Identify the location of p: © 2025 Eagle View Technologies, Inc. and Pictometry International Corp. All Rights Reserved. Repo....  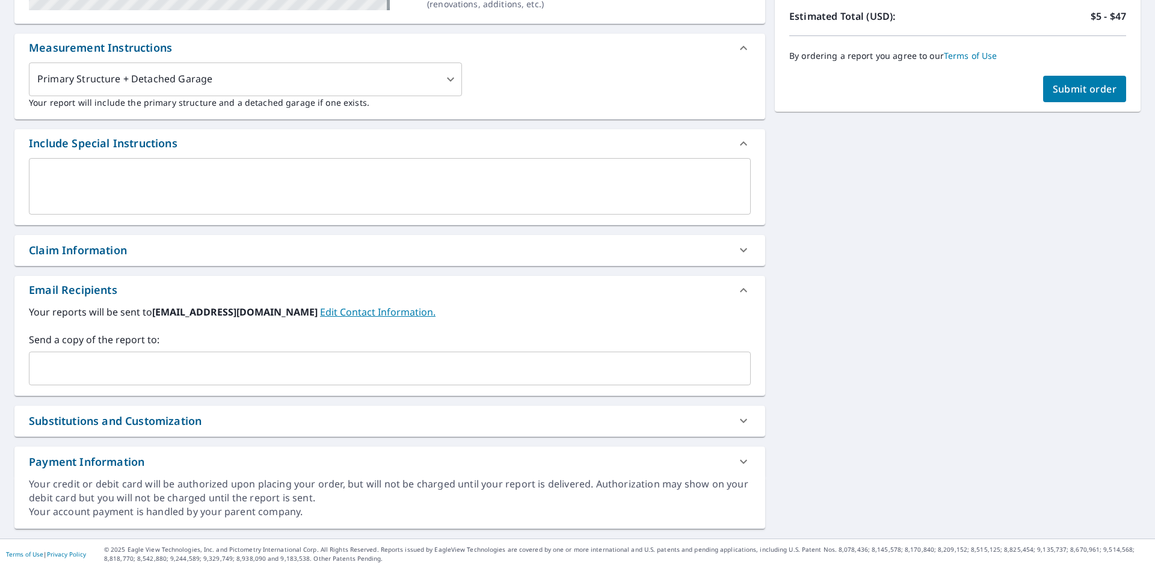
(626, 555).